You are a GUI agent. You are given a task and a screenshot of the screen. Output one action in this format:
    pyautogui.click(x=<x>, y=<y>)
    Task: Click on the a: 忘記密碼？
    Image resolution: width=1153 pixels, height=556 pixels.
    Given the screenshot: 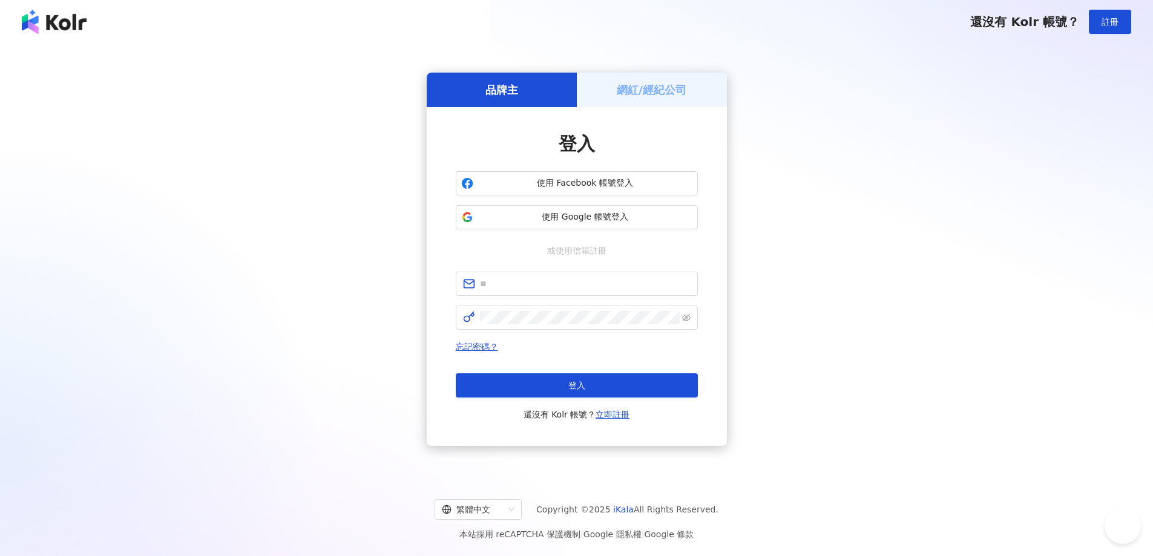 What is the action you would take?
    pyautogui.click(x=477, y=347)
    